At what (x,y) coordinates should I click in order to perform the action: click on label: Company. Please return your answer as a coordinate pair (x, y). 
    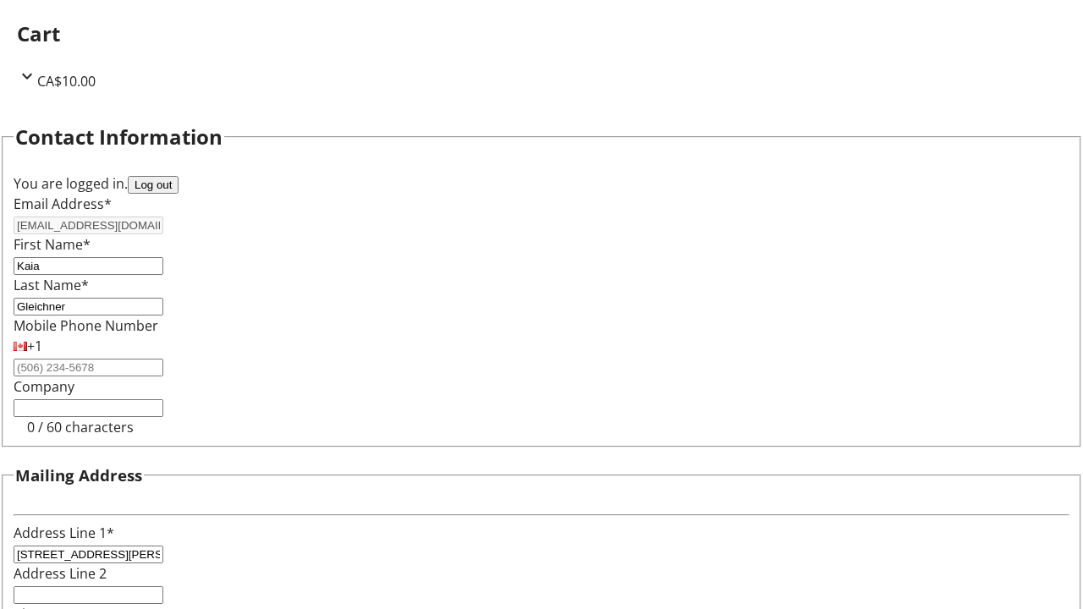
    Looking at the image, I should click on (44, 387).